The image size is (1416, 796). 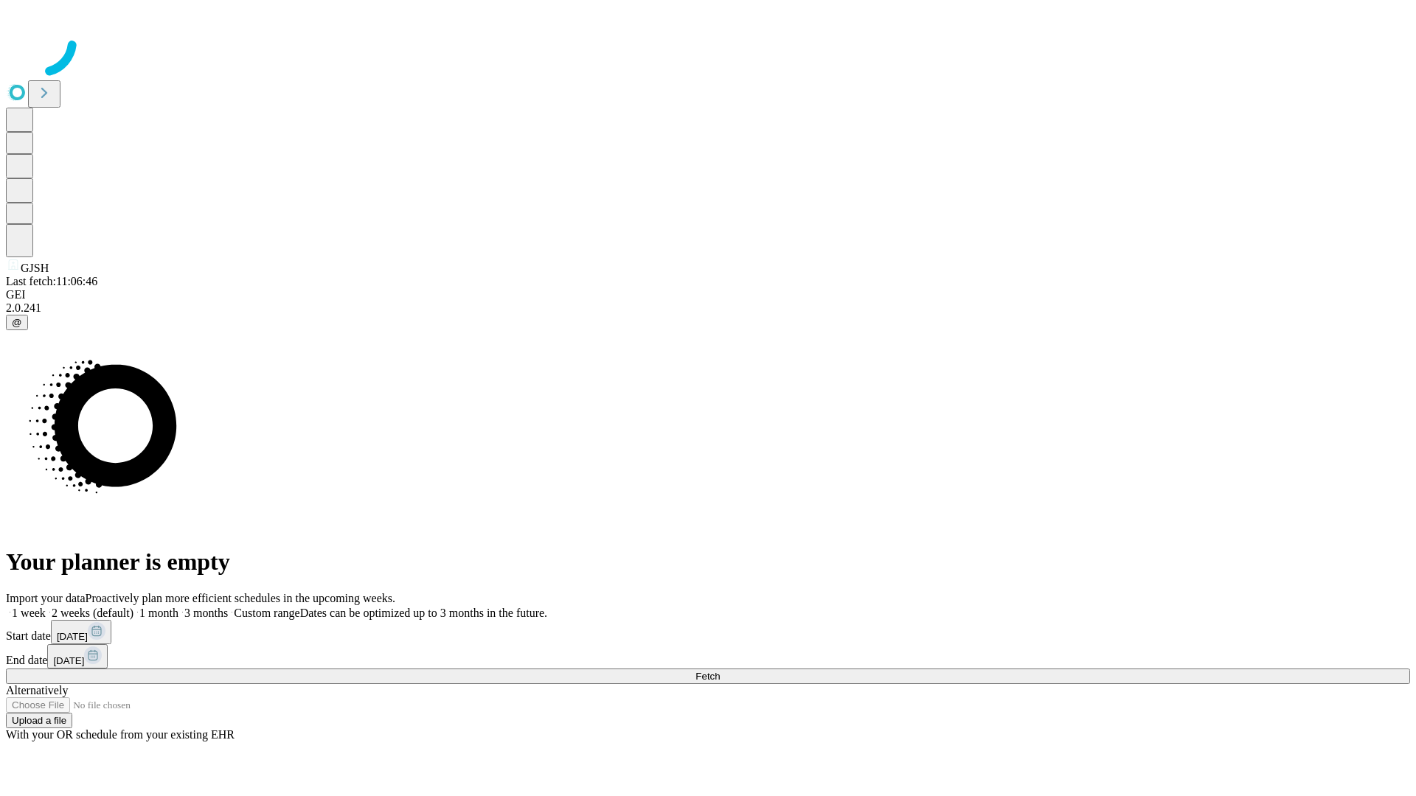 What do you see at coordinates (92, 613) in the screenshot?
I see `span: 2 weeks (default)` at bounding box center [92, 613].